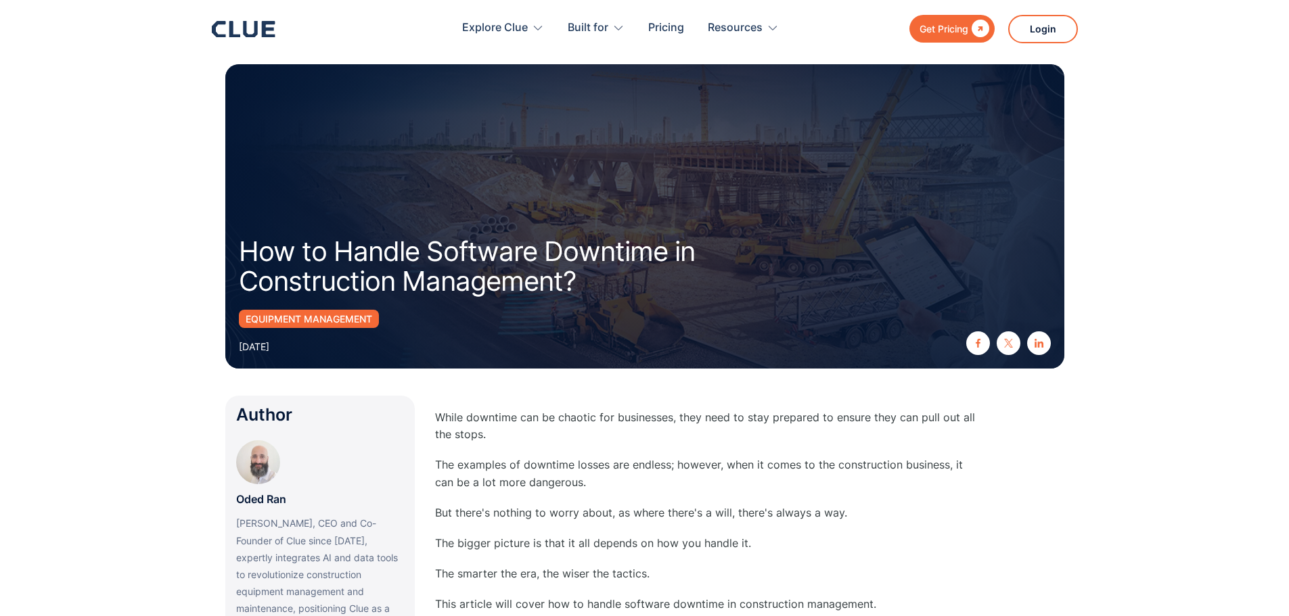 The image size is (1289, 616). I want to click on p: Oded Ran, so click(261, 499).